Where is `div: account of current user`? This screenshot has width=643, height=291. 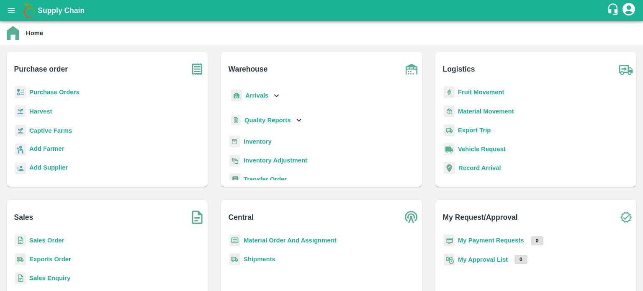
div: account of current user is located at coordinates (629, 10).